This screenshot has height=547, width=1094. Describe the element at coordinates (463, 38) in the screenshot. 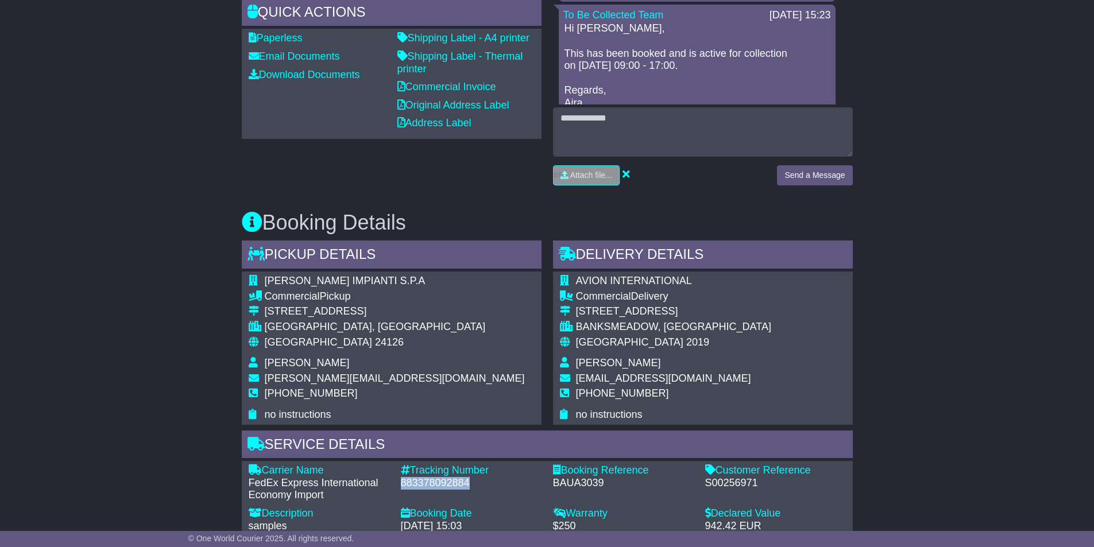

I see `a: Shipping Label - A4 printer` at that location.